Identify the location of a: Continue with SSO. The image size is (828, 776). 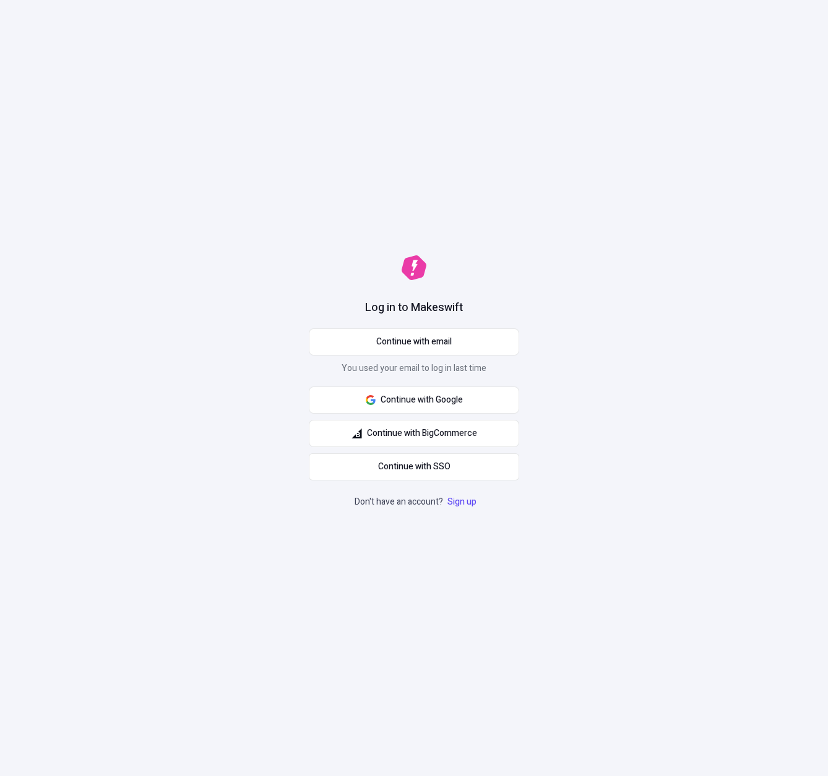
(414, 467).